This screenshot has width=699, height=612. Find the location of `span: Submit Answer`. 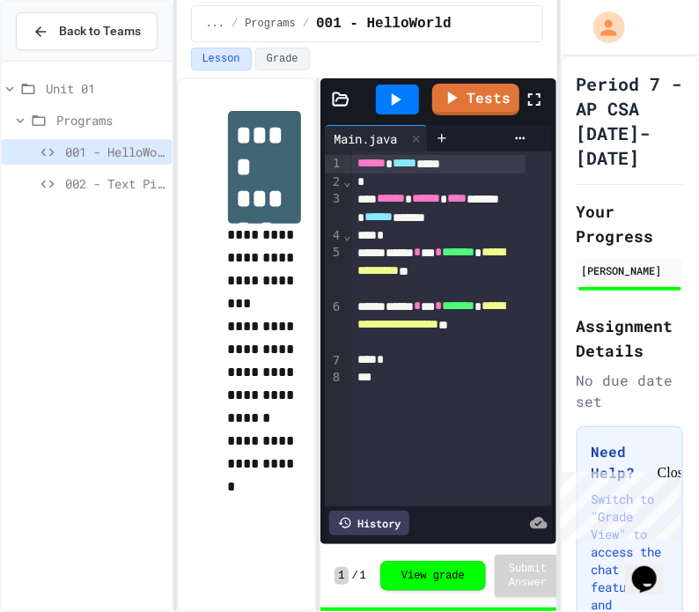

span: Submit Answer is located at coordinates (527, 576).